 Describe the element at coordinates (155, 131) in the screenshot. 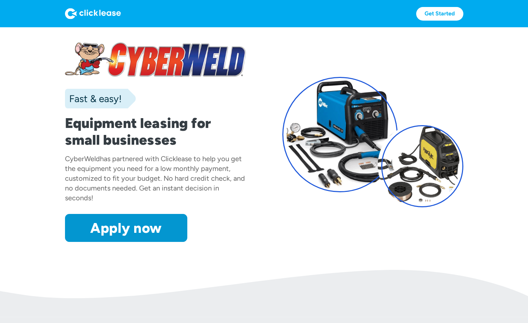

I see `h1: Equipment leasing for small businesses` at that location.